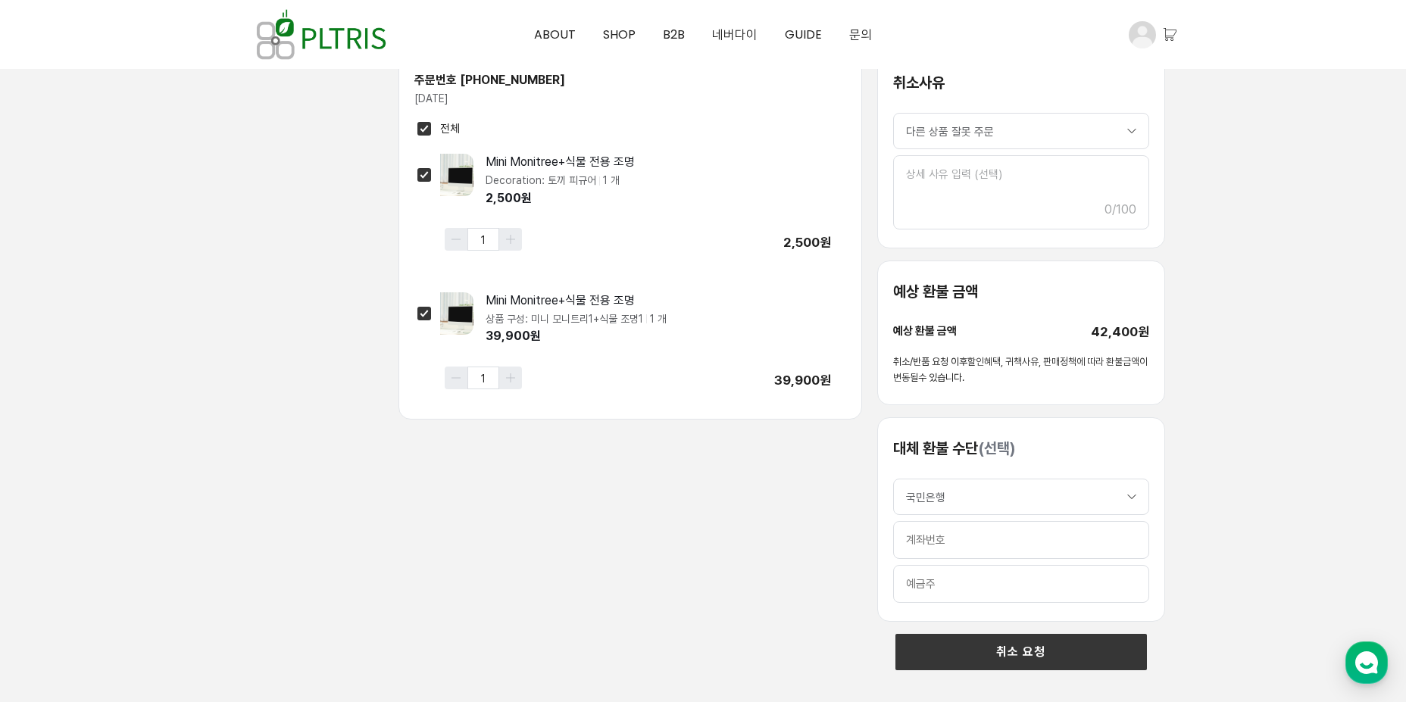 This screenshot has height=702, width=1406. What do you see at coordinates (52, 499) in the screenshot?
I see `a: 홈` at bounding box center [52, 499].